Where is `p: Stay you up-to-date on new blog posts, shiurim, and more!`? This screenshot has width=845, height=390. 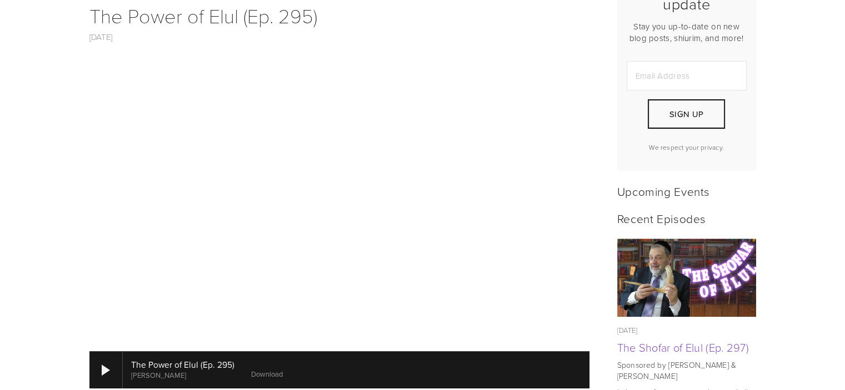 p: Stay you up-to-date on new blog posts, shiurim, and more! is located at coordinates (686, 32).